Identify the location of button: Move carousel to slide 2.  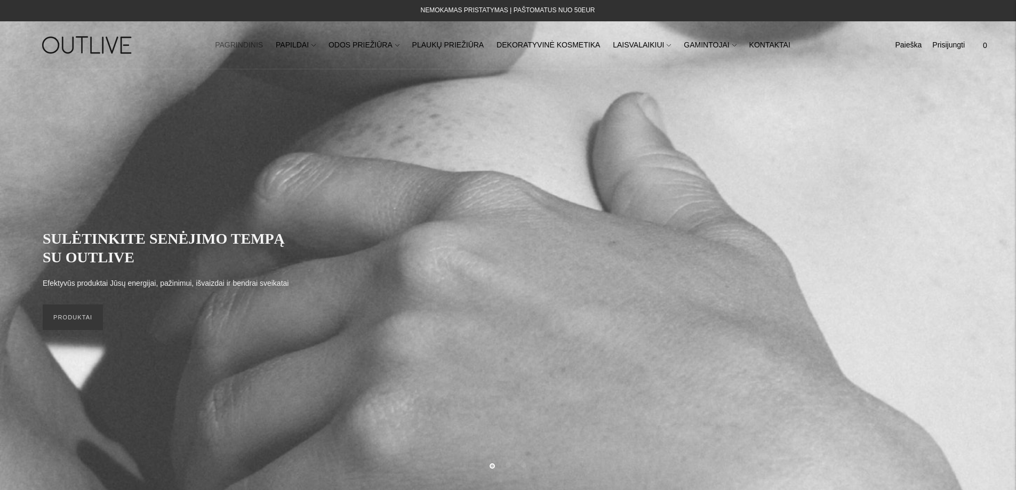
(508, 465).